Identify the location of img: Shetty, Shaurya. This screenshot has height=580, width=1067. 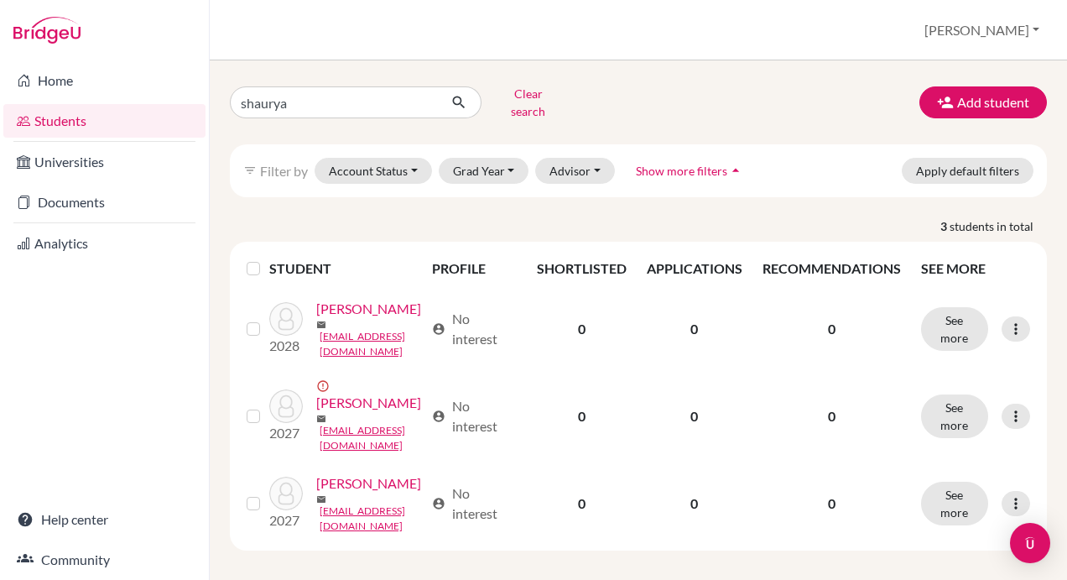
(286, 493).